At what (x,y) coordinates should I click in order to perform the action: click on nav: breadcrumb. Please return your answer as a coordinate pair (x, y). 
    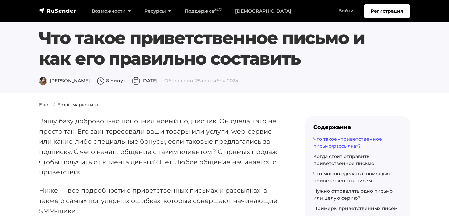
    Looking at the image, I should click on (224, 104).